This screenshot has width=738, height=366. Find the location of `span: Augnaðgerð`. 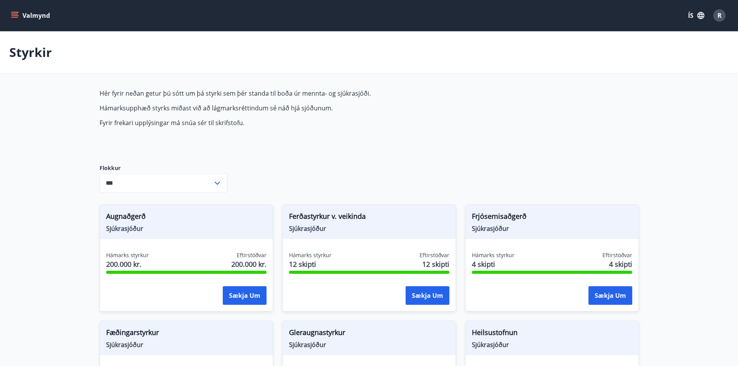

span: Augnaðgerð is located at coordinates (186, 218).